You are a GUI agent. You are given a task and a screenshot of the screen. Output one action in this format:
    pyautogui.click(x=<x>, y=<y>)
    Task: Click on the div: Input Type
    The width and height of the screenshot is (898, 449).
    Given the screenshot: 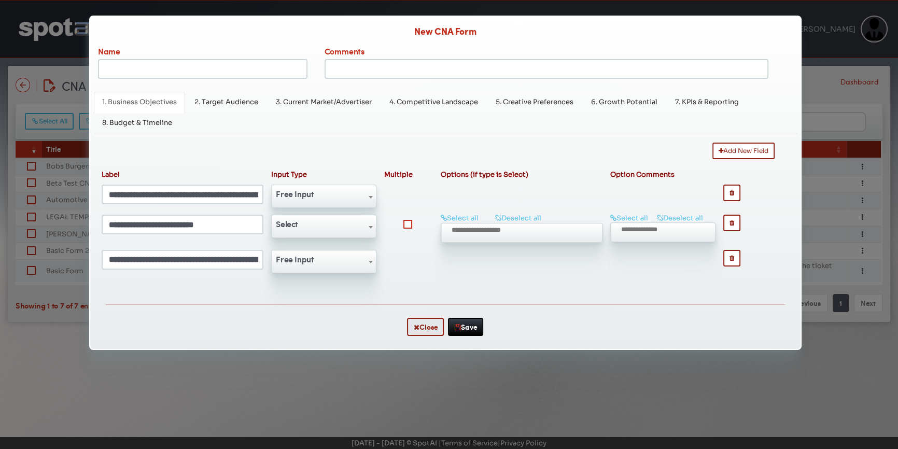 What is the action you would take?
    pyautogui.click(x=324, y=174)
    